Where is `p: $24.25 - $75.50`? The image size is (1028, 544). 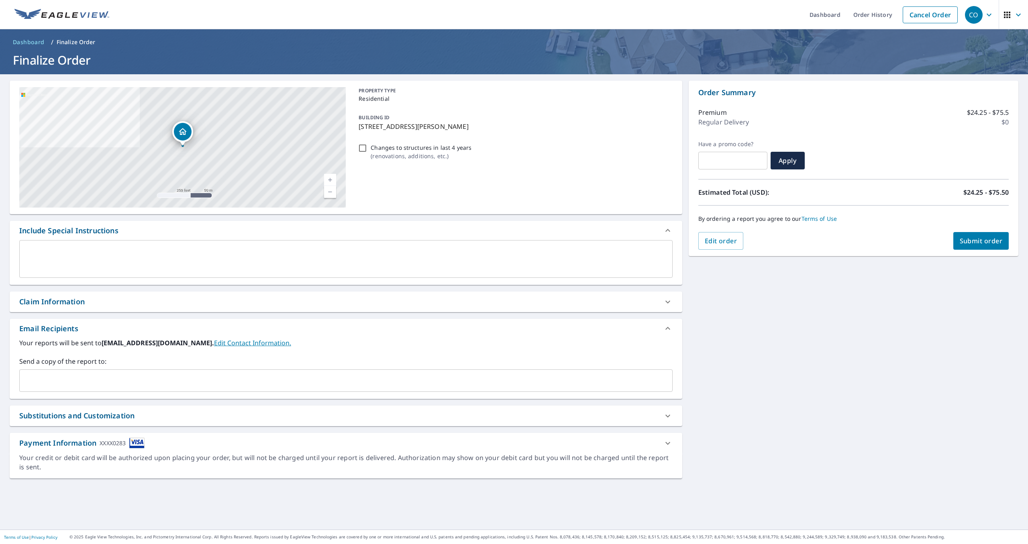
p: $24.25 - $75.50 is located at coordinates (986, 192).